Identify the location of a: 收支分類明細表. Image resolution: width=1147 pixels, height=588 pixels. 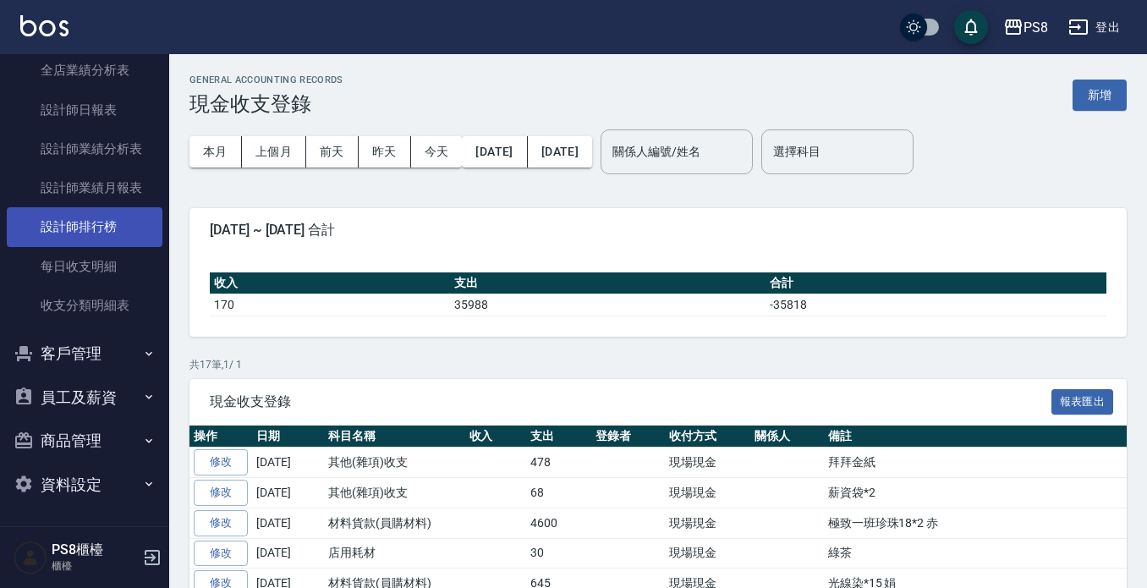
(85, 305).